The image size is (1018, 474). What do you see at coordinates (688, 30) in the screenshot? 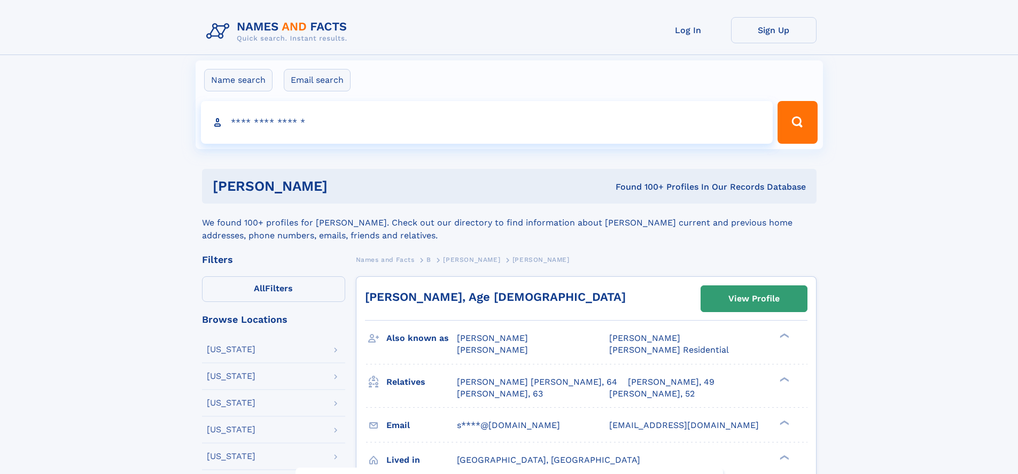
I see `a: Log In` at bounding box center [688, 30].